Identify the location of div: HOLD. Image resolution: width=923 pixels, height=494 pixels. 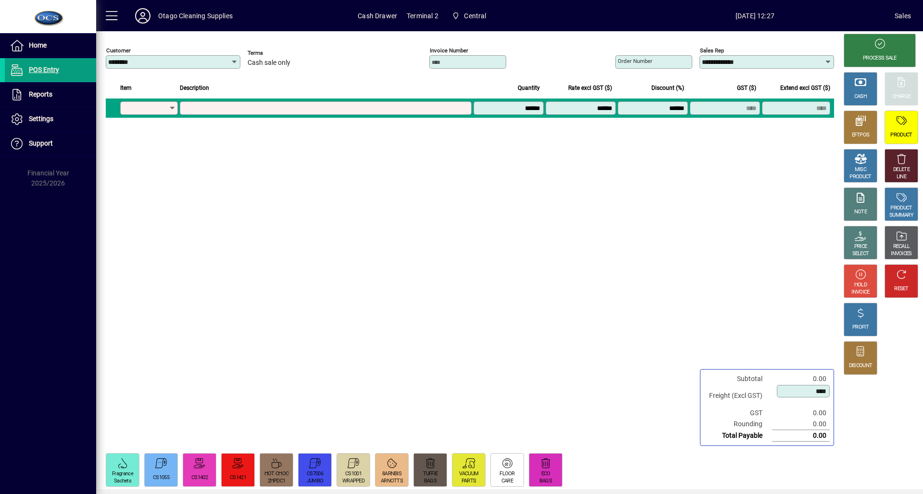
(861, 285).